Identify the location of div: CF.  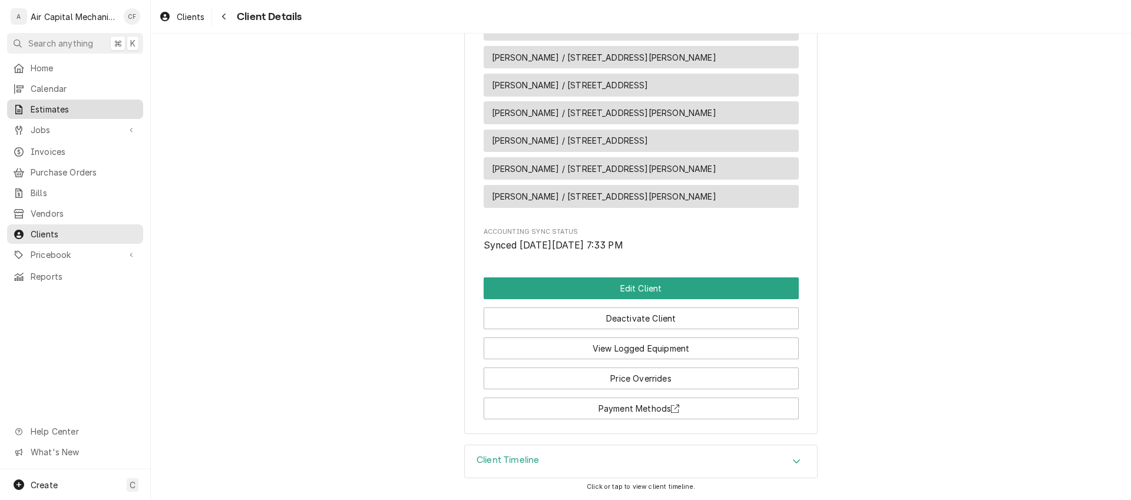
(132, 16).